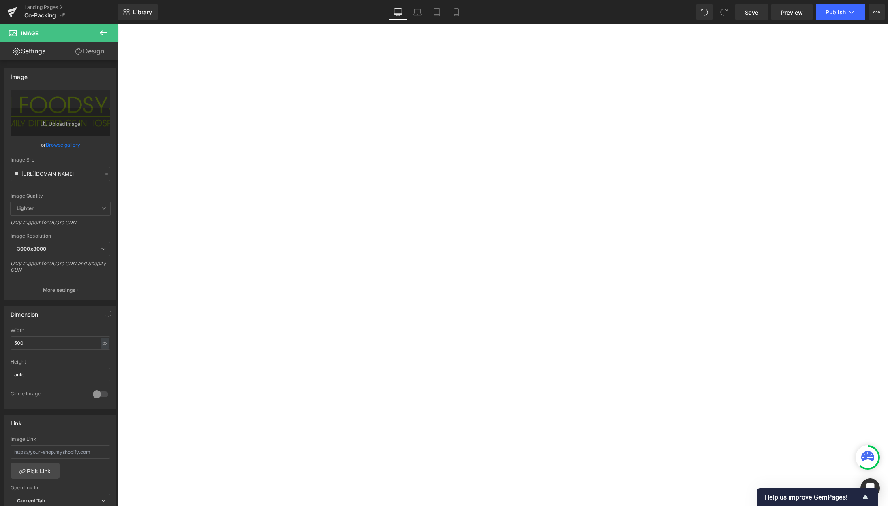 The height and width of the screenshot is (506, 888). I want to click on b: 3000x3000, so click(32, 249).